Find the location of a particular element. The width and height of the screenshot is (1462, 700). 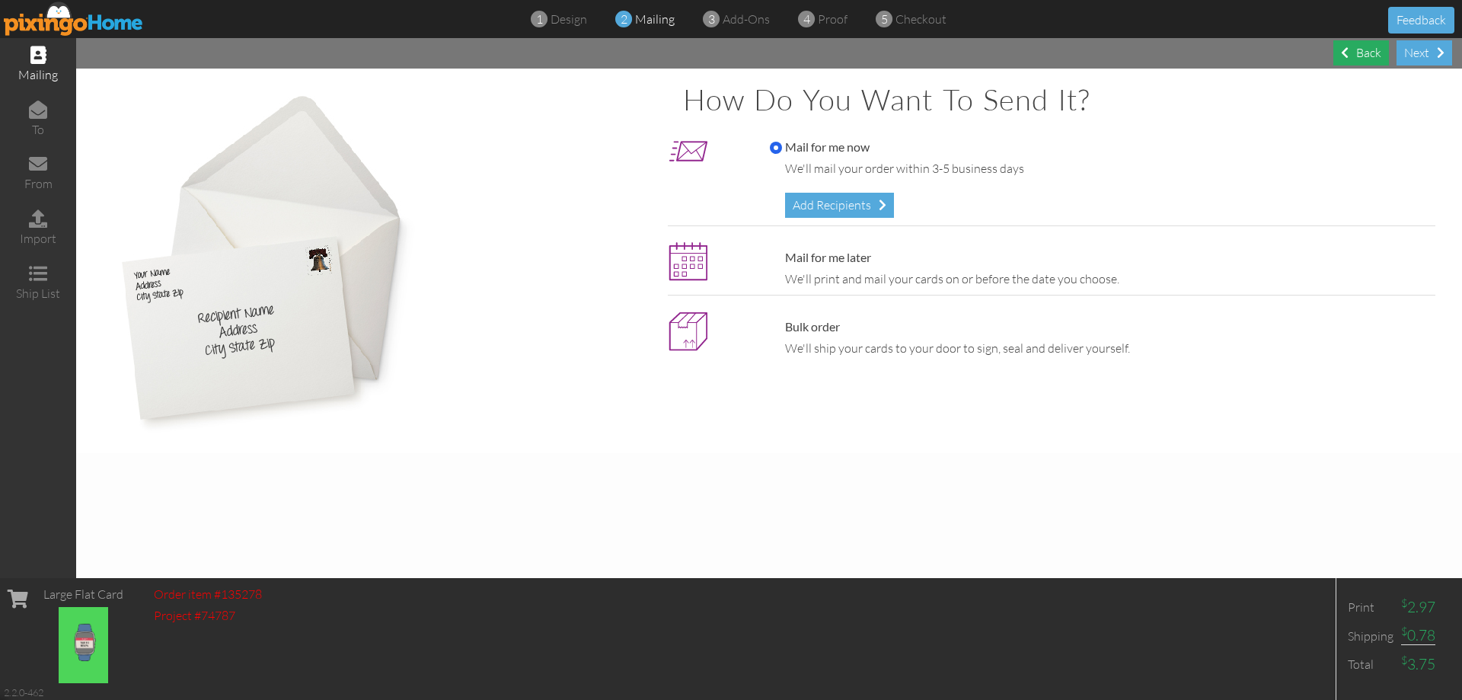

img: pixingo logo is located at coordinates (74, 18).